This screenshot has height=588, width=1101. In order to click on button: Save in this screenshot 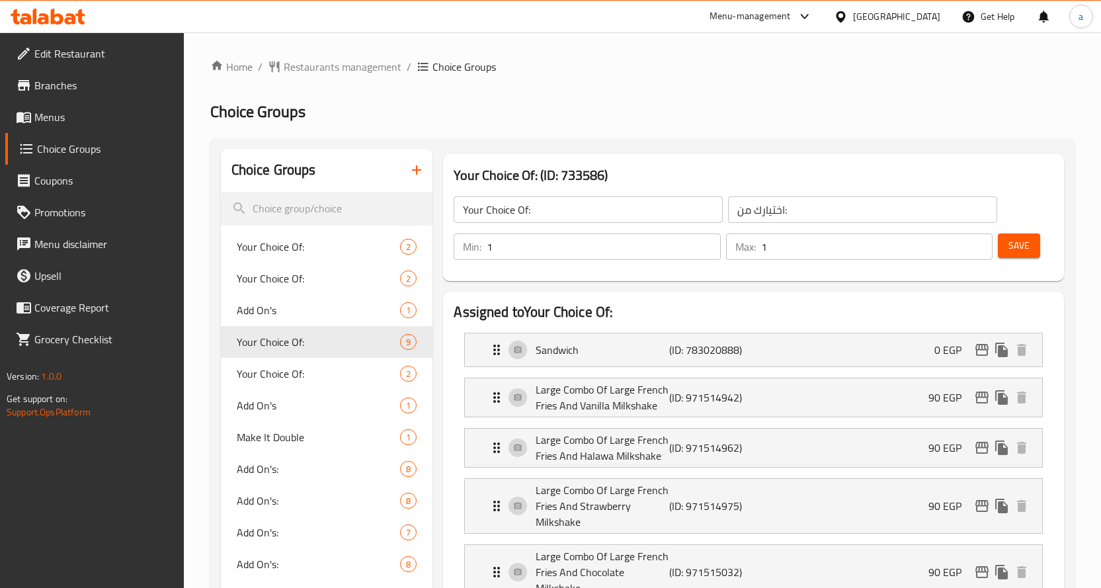, I will do `click(1019, 245)`.